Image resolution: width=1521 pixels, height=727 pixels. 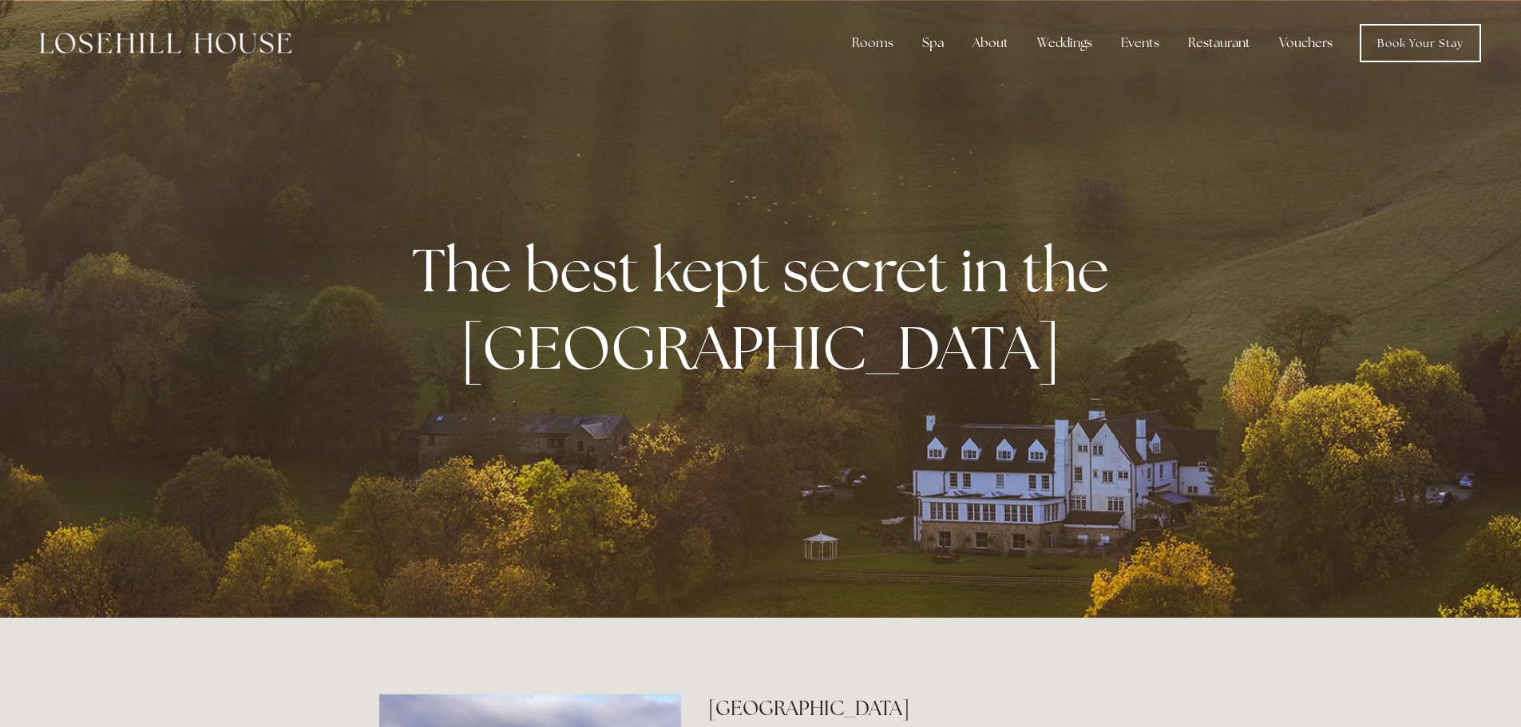 What do you see at coordinates (1064, 43) in the screenshot?
I see `div: Weddings` at bounding box center [1064, 43].